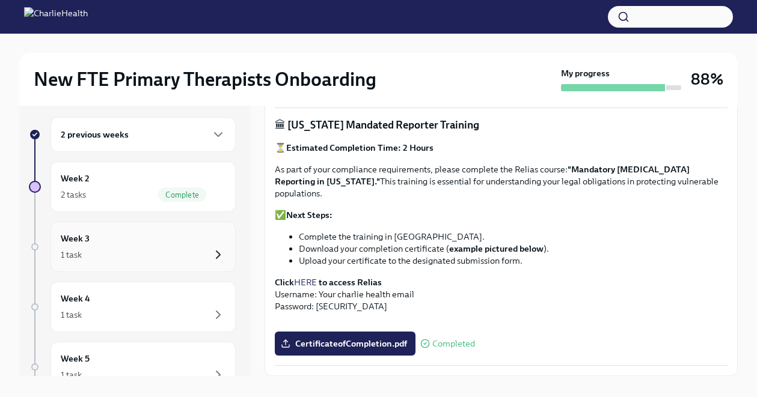 The image size is (757, 397). I want to click on h3: 88%, so click(707, 79).